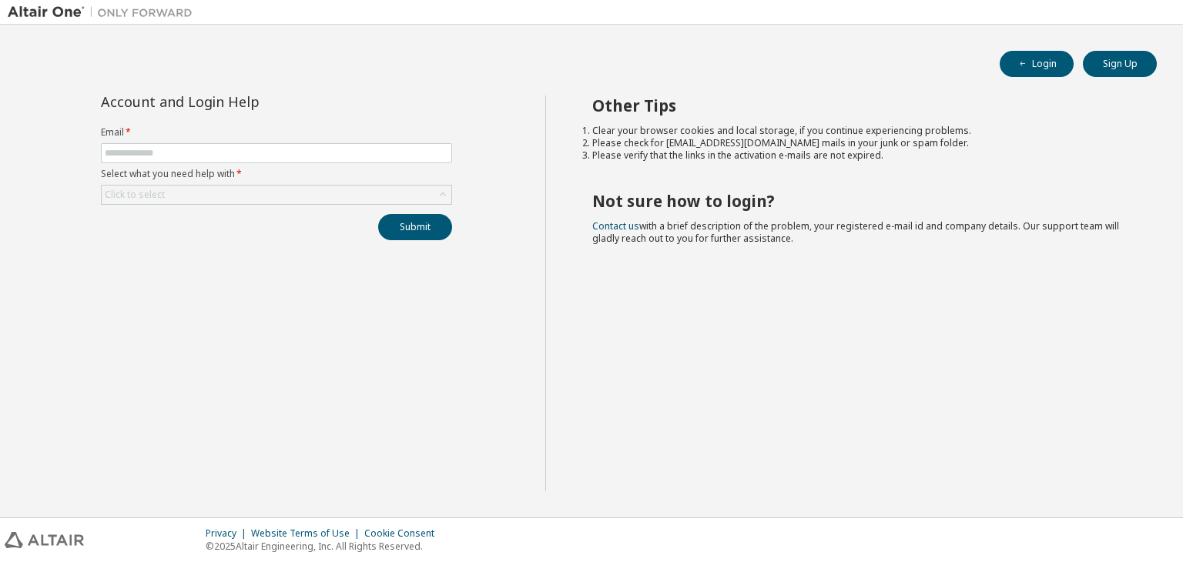 The image size is (1183, 562). What do you see at coordinates (855, 232) in the screenshot?
I see `span: with a brief description of the problem, your registered e-mail id and company details. Our suppo...` at bounding box center [855, 232].